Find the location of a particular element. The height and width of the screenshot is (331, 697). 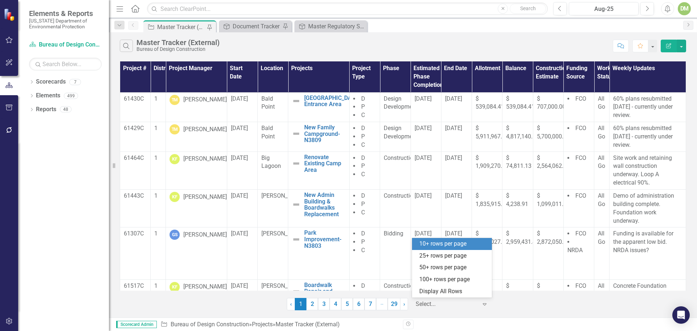

p: 61430C is located at coordinates (135, 99).